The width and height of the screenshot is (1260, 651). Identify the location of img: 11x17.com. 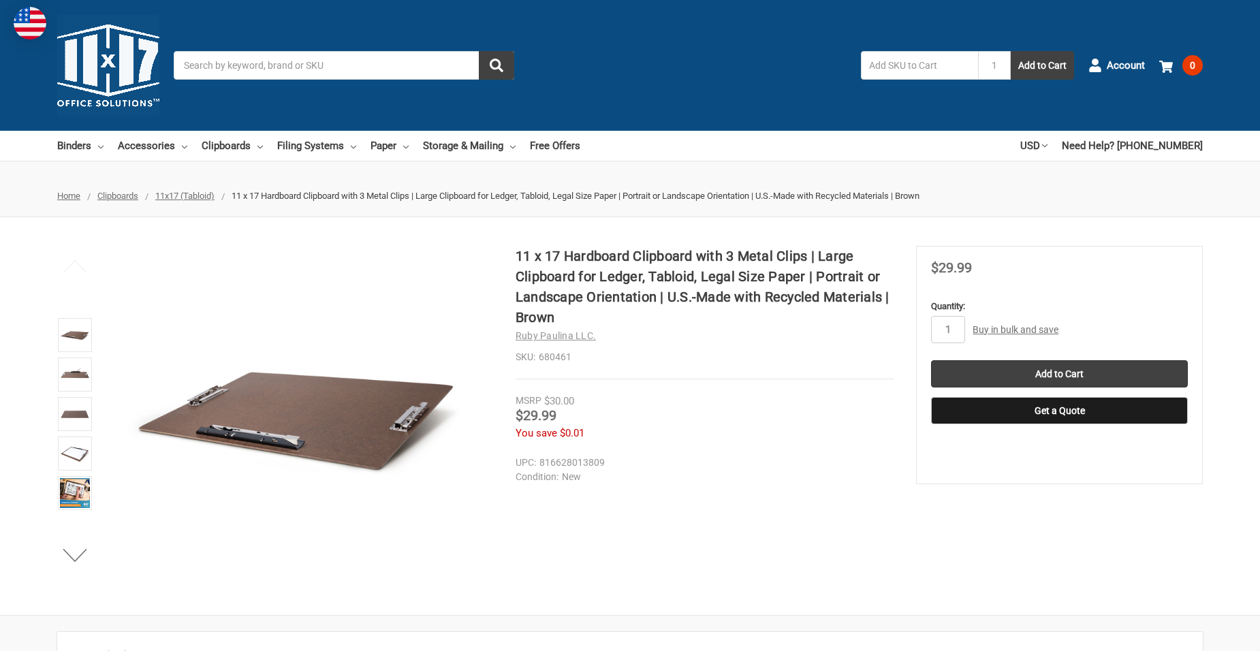
(108, 65).